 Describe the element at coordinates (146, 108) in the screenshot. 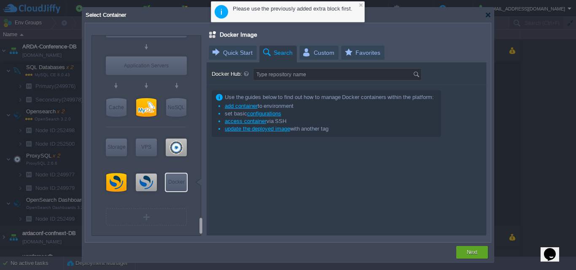

I see `div: SQL Databases` at that location.